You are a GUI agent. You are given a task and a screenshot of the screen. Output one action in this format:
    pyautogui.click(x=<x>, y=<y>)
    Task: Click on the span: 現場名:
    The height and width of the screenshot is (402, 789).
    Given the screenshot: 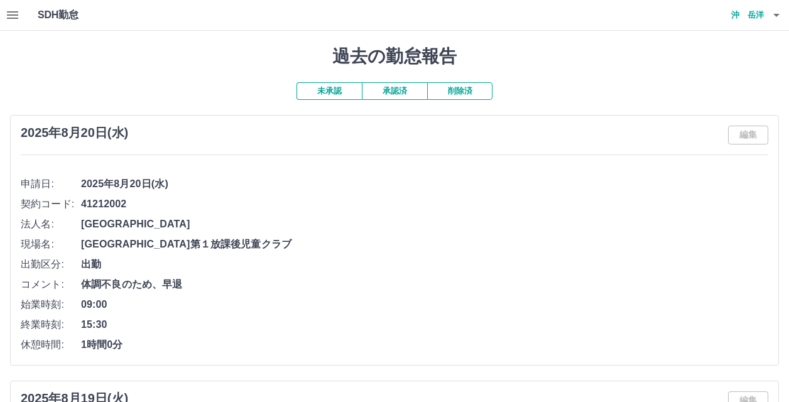 What is the action you would take?
    pyautogui.click(x=51, y=244)
    